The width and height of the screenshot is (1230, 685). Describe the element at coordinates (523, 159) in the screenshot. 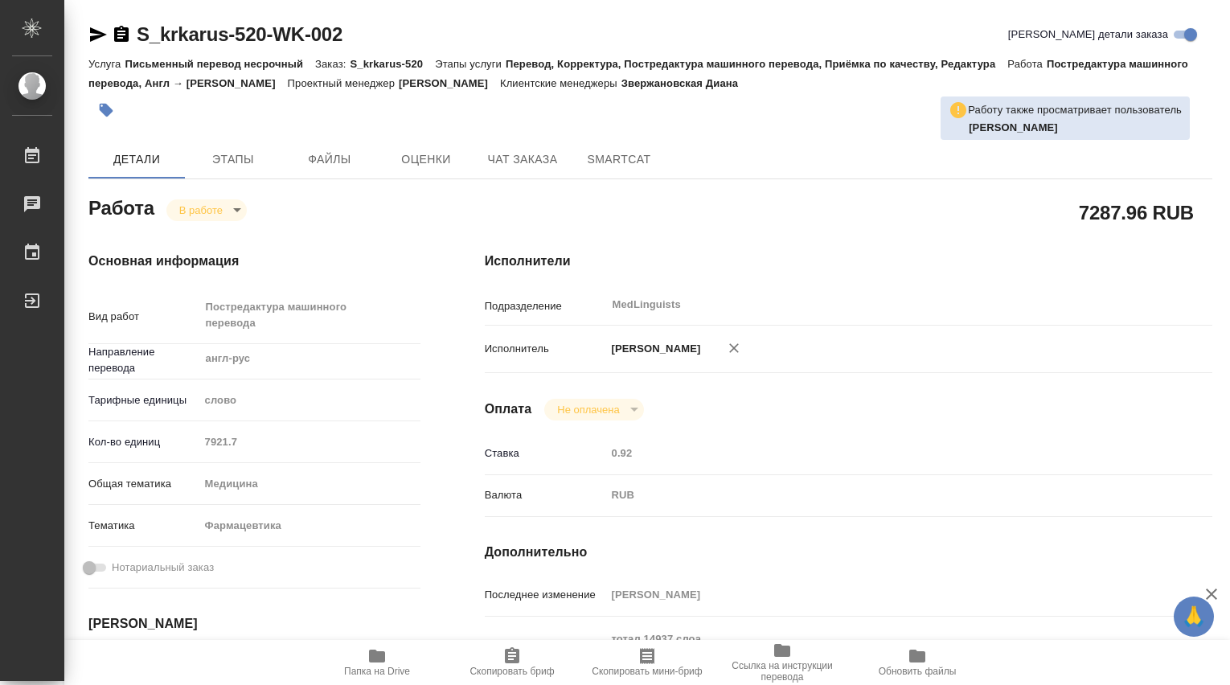

I see `span: Чат заказа` at that location.